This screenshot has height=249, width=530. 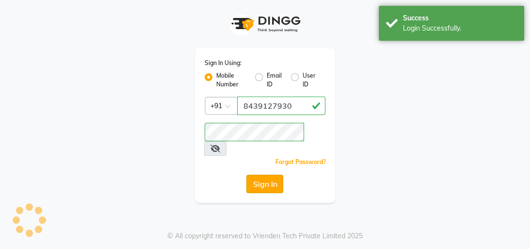 What do you see at coordinates (223, 63) in the screenshot?
I see `label: Sign In Using:` at bounding box center [223, 63].